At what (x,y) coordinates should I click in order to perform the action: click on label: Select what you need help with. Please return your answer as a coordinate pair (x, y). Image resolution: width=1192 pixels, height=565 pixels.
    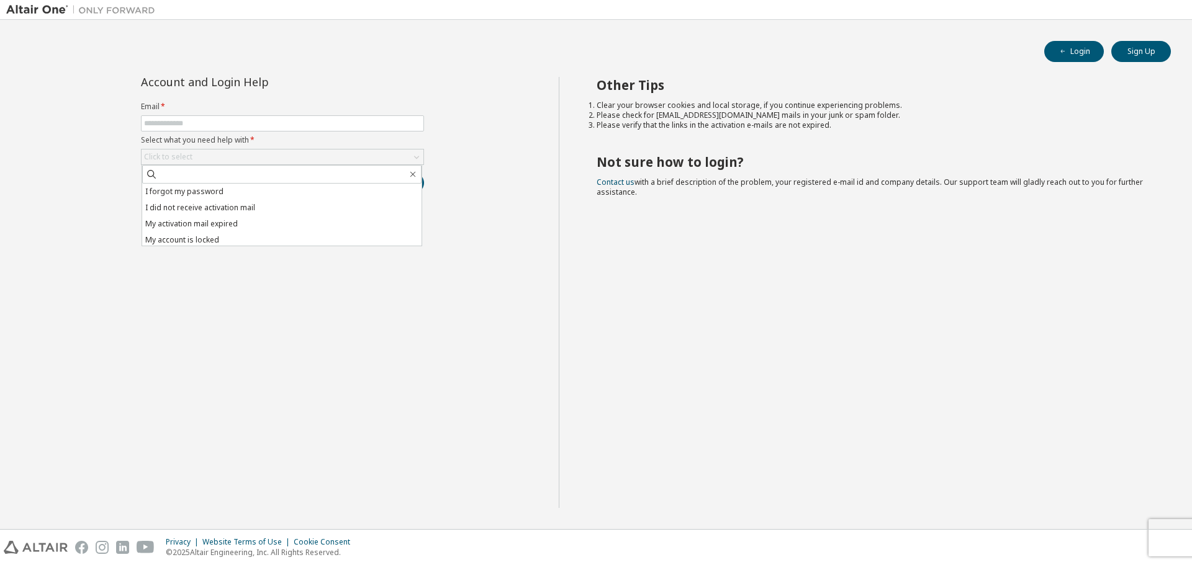
    Looking at the image, I should click on (282, 140).